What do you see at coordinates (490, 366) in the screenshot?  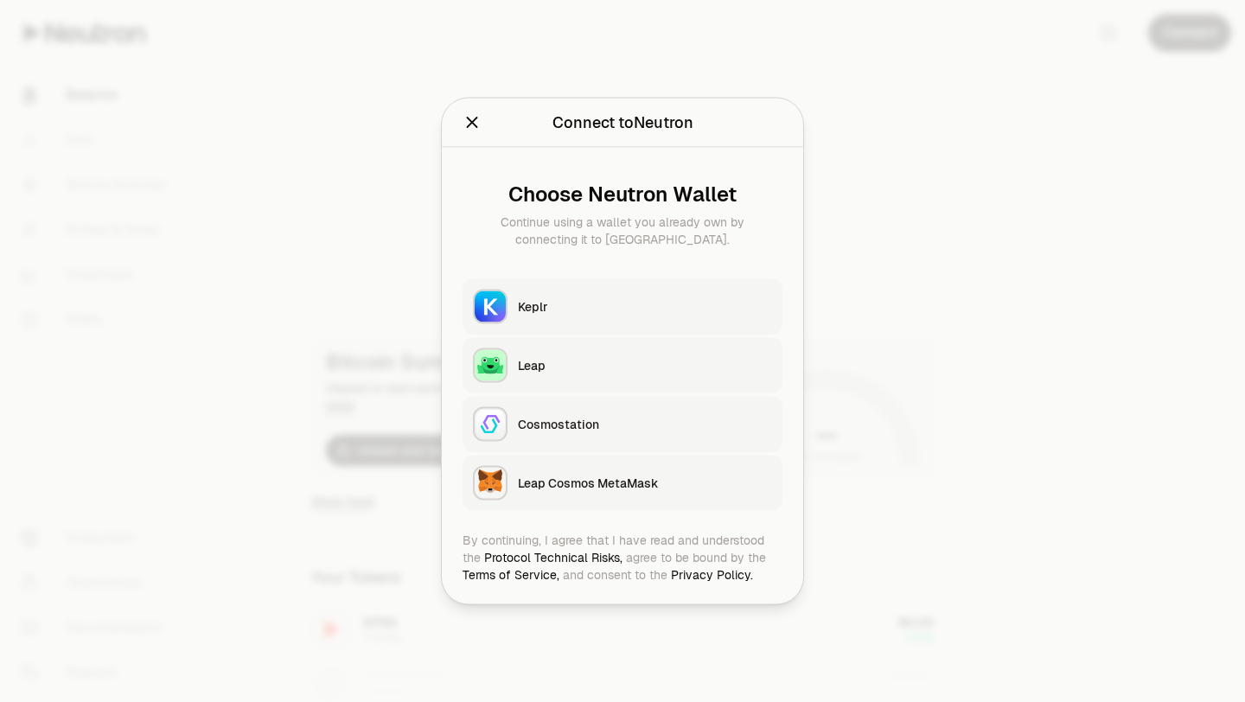 I see `img: Leap` at bounding box center [490, 366].